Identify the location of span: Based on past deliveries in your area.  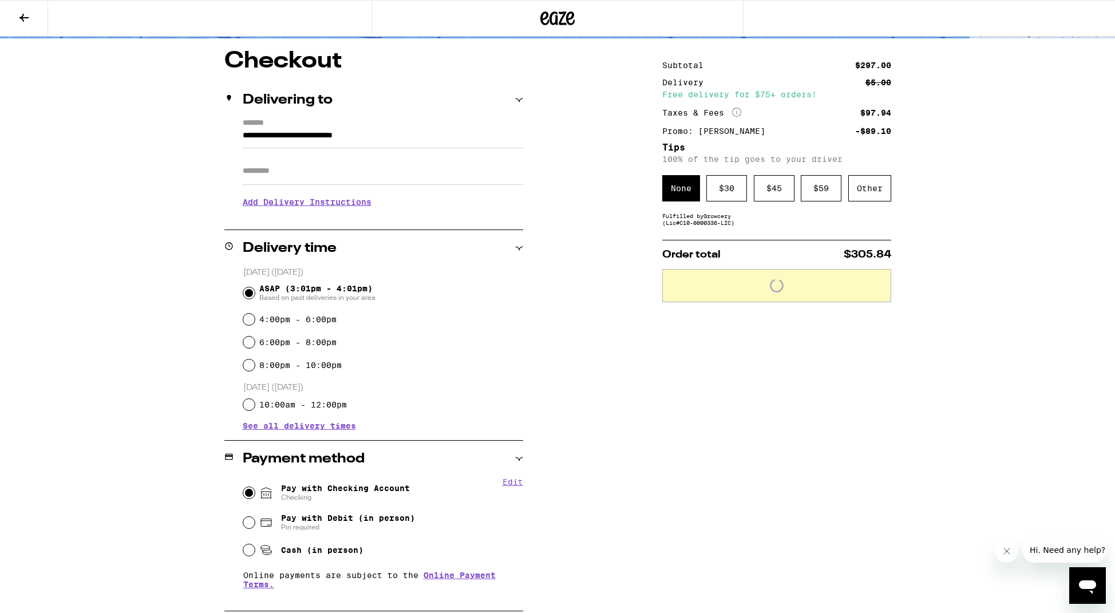
(317, 298).